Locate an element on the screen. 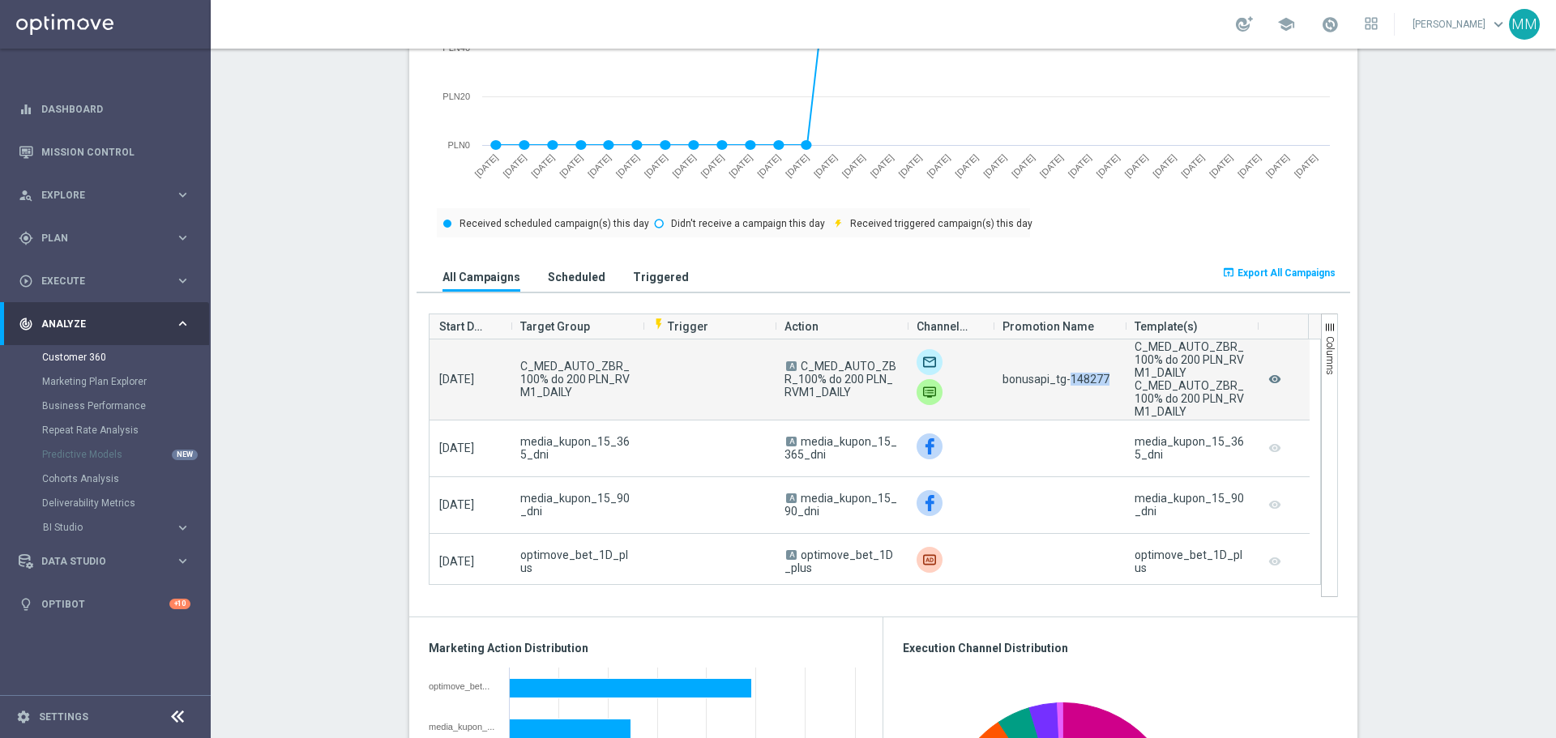  div: person_search Explore keyboard_arrow_right is located at coordinates (105, 195).